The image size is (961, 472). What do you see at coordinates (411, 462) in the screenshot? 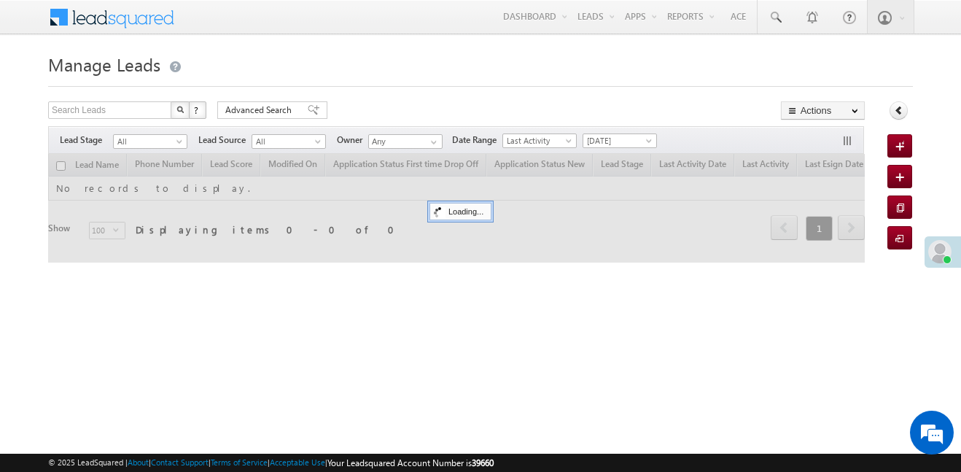
I see `span: Your Leadsquared Account Number is` at bounding box center [411, 462].